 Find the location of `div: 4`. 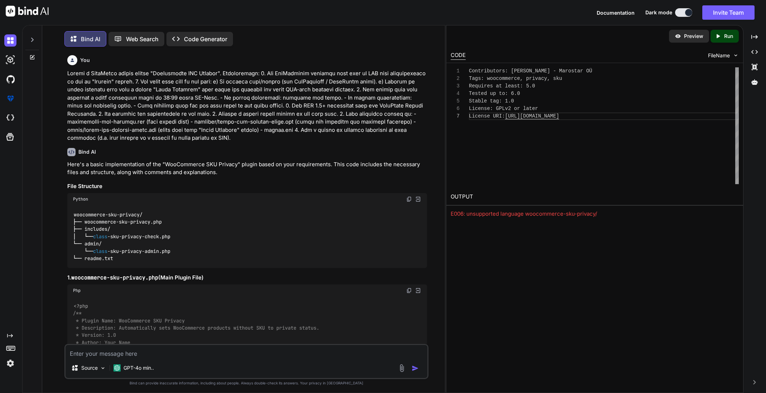

div: 4 is located at coordinates (455, 93).